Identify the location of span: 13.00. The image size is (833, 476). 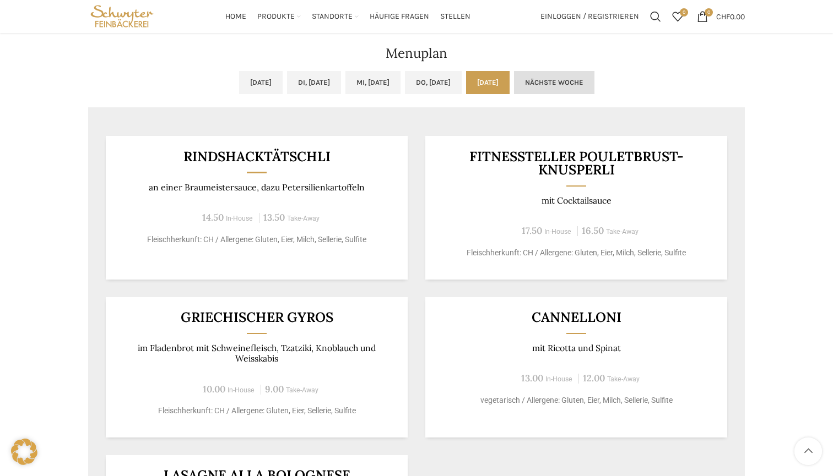
(532, 378).